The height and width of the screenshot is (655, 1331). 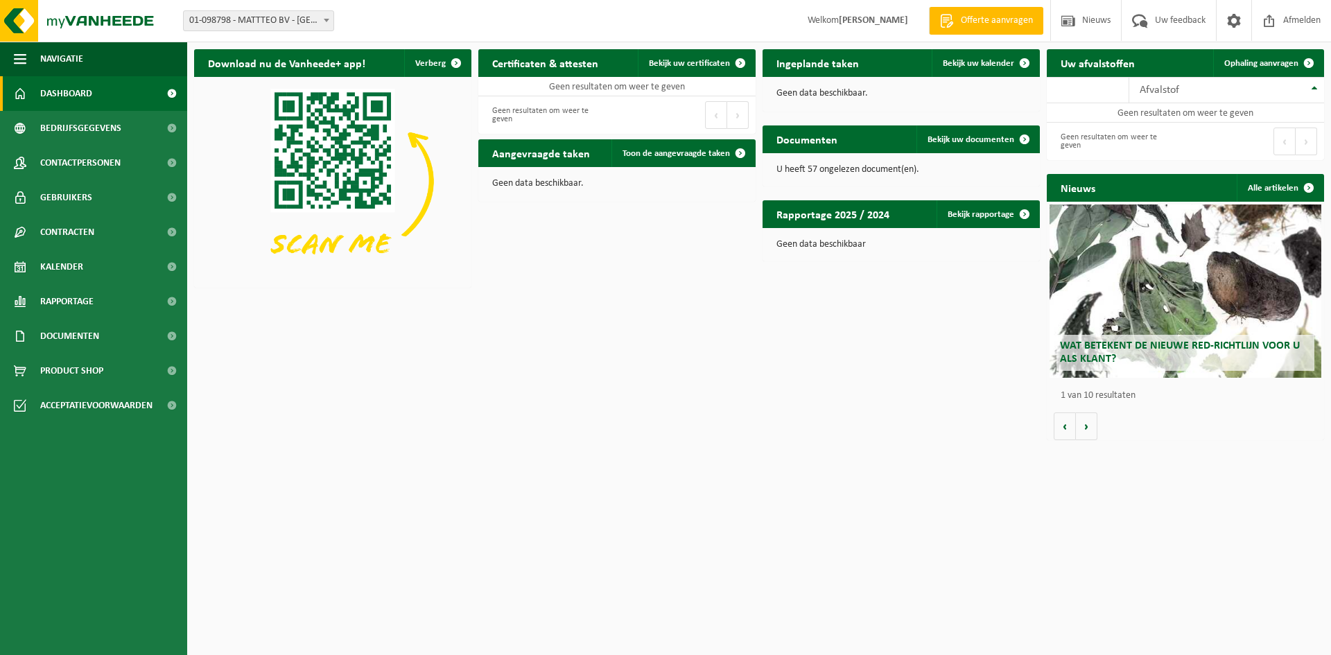 What do you see at coordinates (66, 198) in the screenshot?
I see `span: Gebruikers` at bounding box center [66, 198].